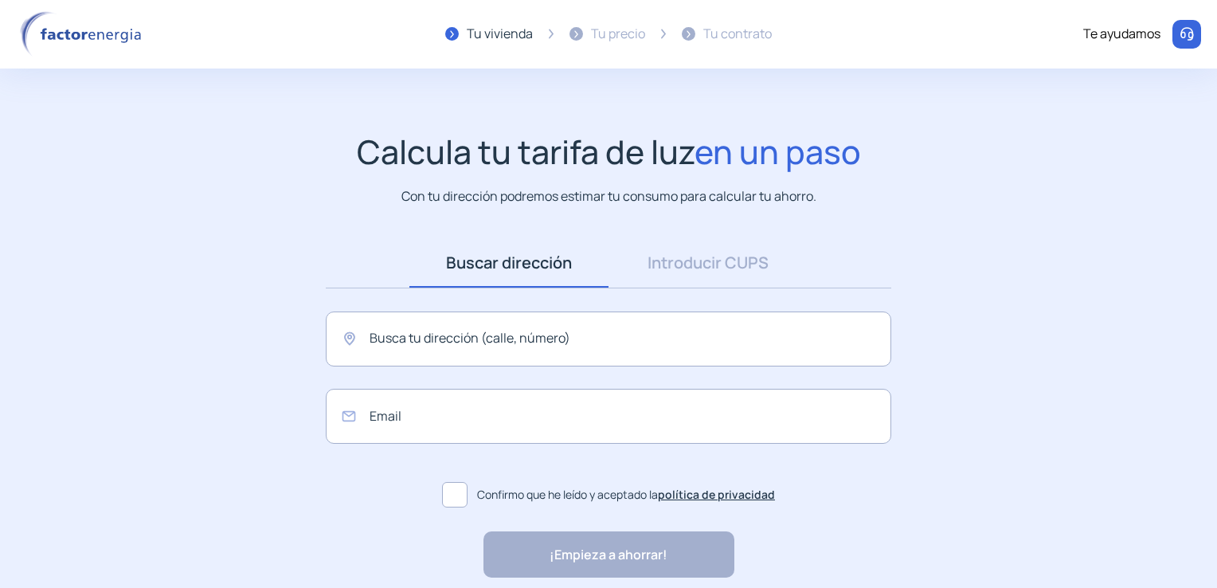  Describe the element at coordinates (618, 34) in the screenshot. I see `div: Tu precio` at that location.